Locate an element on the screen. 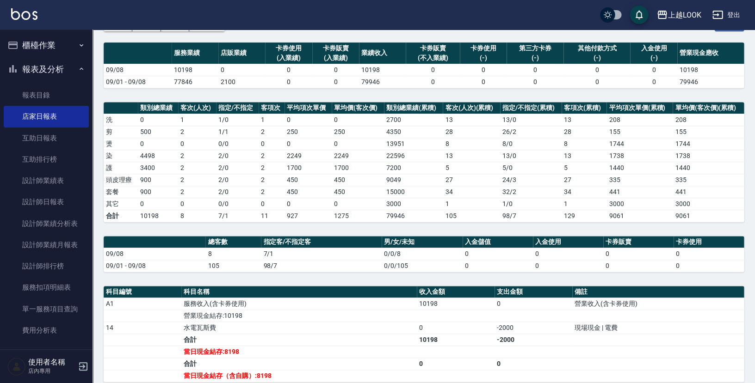 This screenshot has width=755, height=383. a: 報表目錄 is located at coordinates (46, 95).